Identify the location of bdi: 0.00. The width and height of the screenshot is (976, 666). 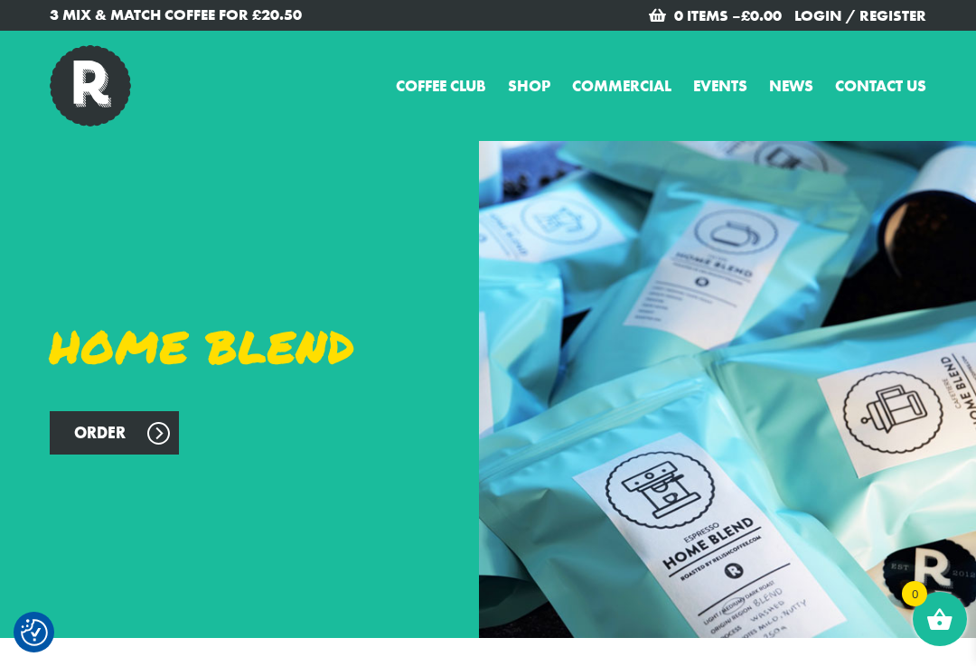
(761, 15).